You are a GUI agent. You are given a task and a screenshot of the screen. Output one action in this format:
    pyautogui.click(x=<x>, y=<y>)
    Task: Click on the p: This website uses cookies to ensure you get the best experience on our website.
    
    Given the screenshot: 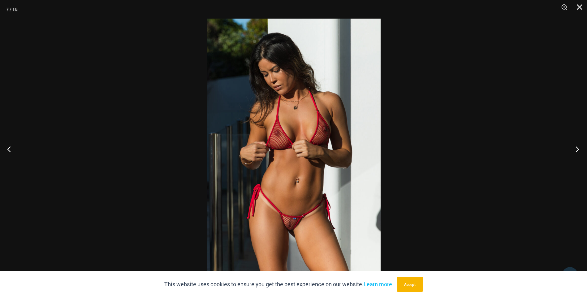 What is the action you would take?
    pyautogui.click(x=278, y=284)
    